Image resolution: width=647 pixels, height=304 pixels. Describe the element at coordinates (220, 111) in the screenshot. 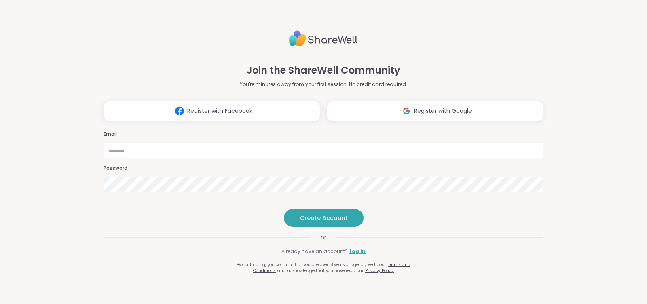

I see `span: Register with Facebook` at that location.